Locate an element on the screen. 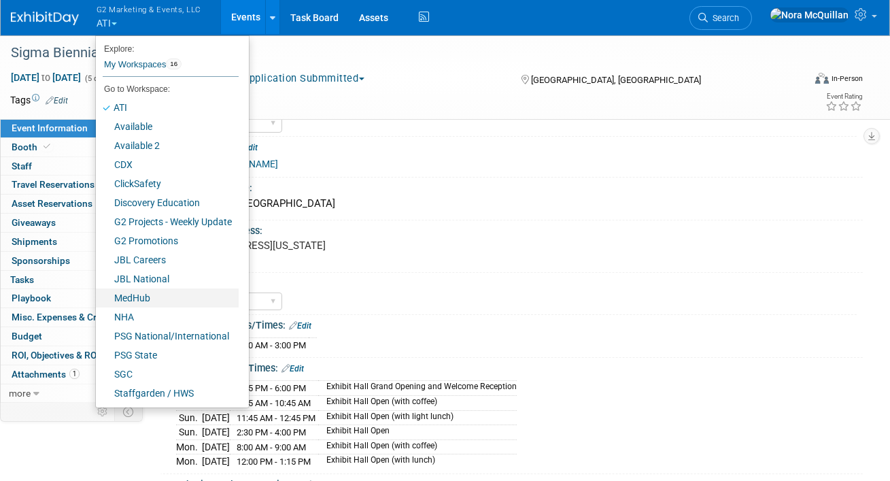  span: 12:00 PM - 1:15 PM is located at coordinates (273, 461).